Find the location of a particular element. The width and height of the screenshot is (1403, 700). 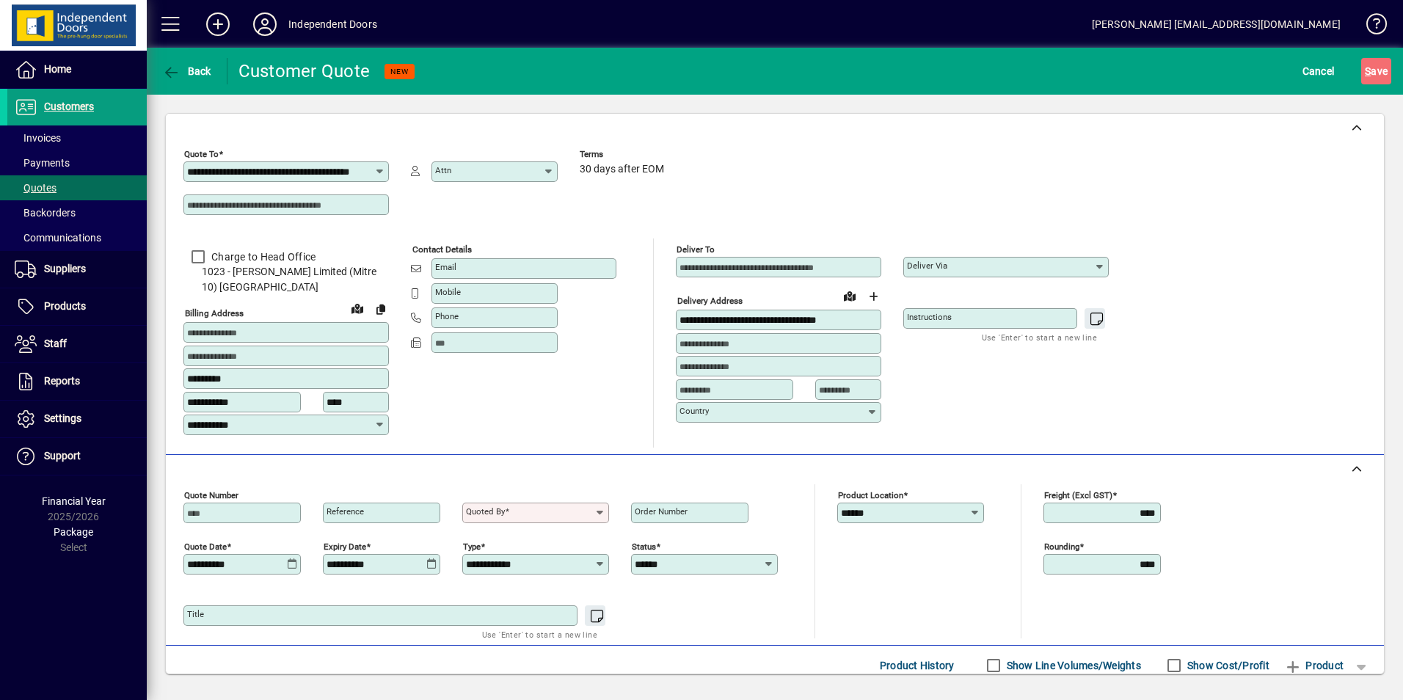

a: Invoices is located at coordinates (77, 138).